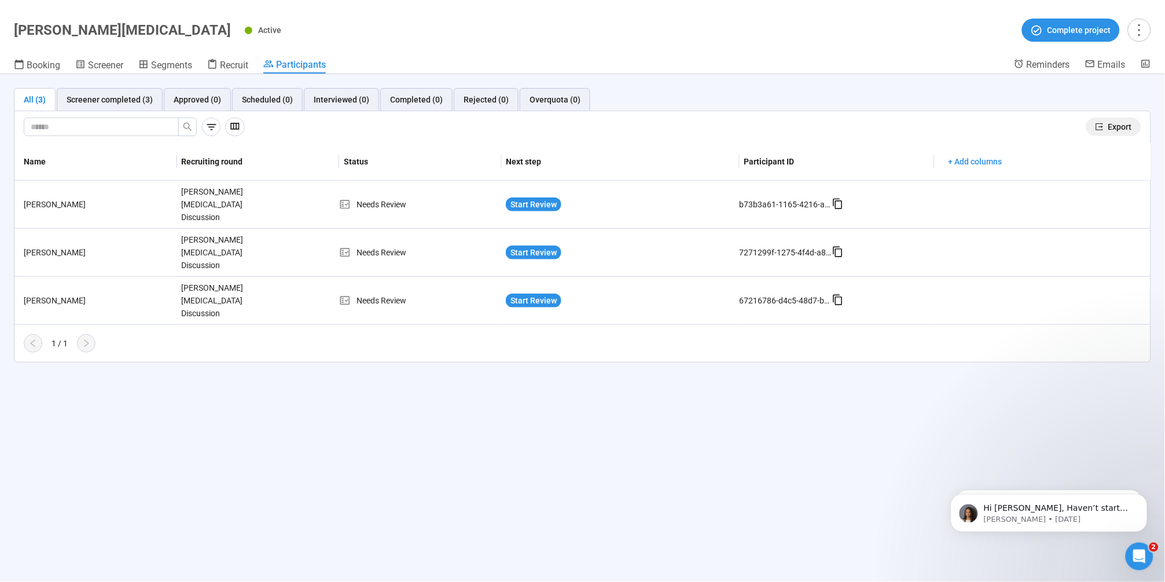 This screenshot has width=1165, height=582. What do you see at coordinates (35, 44) in the screenshot?
I see `img: Profile image for Nikki` at bounding box center [35, 44].